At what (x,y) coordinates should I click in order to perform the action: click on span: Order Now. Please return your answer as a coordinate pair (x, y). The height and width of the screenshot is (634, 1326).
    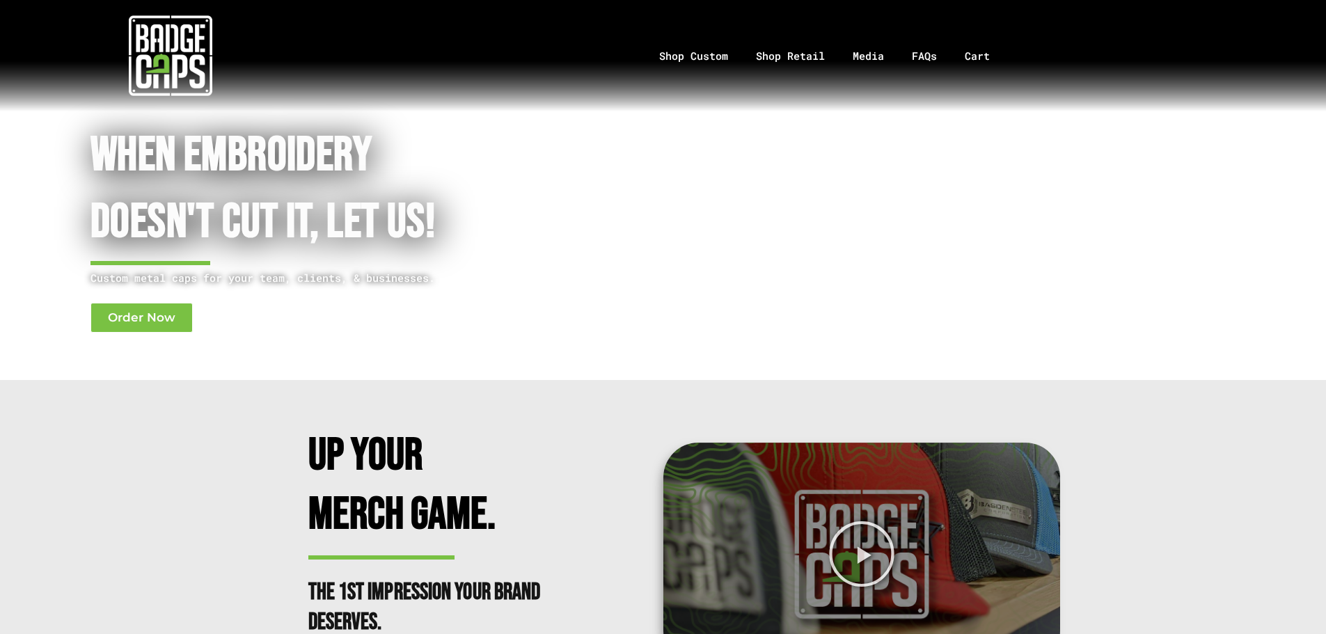
    Looking at the image, I should click on (141, 317).